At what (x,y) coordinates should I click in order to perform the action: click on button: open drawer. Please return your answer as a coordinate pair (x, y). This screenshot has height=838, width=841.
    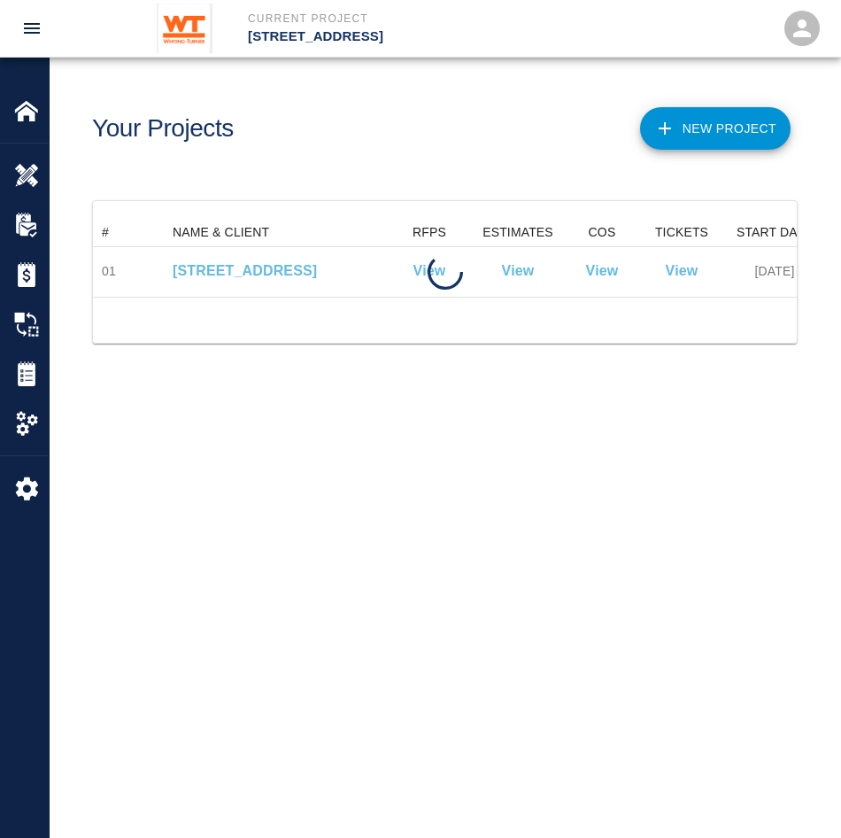
    Looking at the image, I should click on (32, 28).